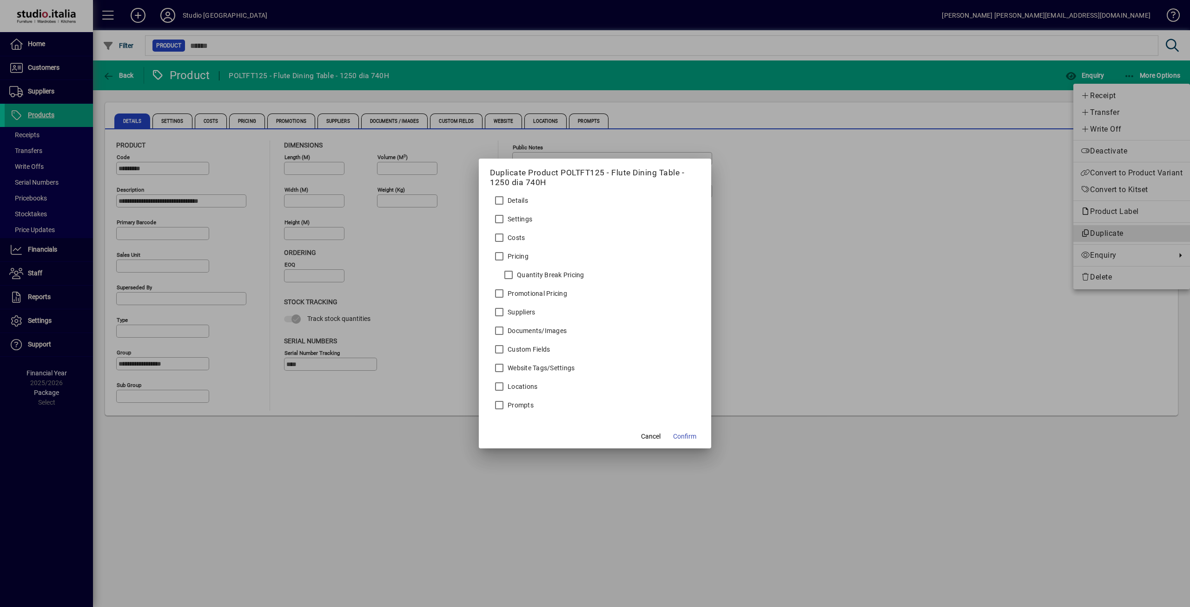  Describe the element at coordinates (520, 312) in the screenshot. I see `label: Suppliers` at that location.